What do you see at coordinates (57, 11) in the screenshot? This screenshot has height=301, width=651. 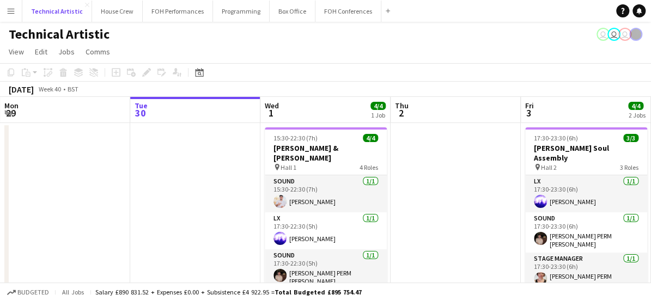 I see `button: Technical Artistic` at bounding box center [57, 11].